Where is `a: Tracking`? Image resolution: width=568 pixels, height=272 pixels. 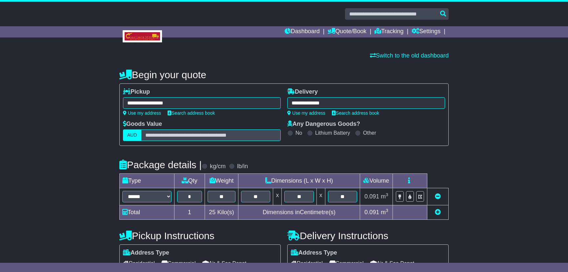
a: Tracking is located at coordinates (389, 32).